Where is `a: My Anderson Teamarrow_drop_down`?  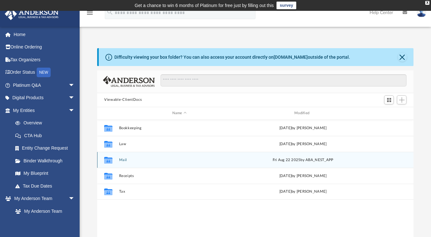
a: My Anderson Teamarrow_drop_down is located at coordinates (43, 199).